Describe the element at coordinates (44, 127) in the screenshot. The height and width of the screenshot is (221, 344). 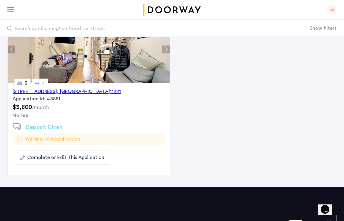
I see `h2: Deposit Given` at that location.